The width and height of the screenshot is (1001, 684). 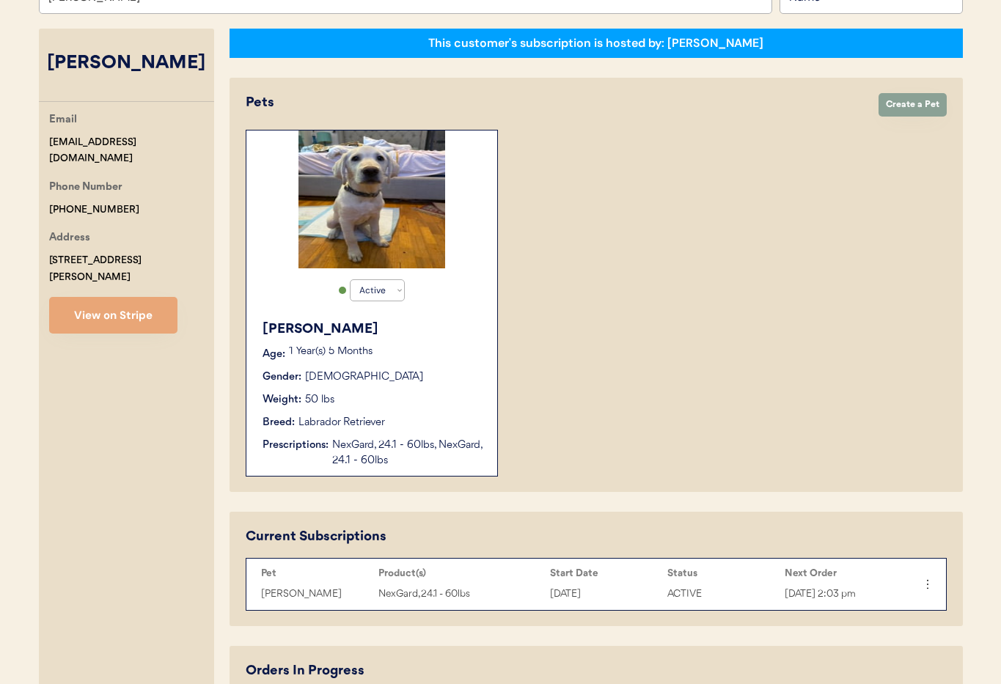 I want to click on div: Age:, so click(x=274, y=354).